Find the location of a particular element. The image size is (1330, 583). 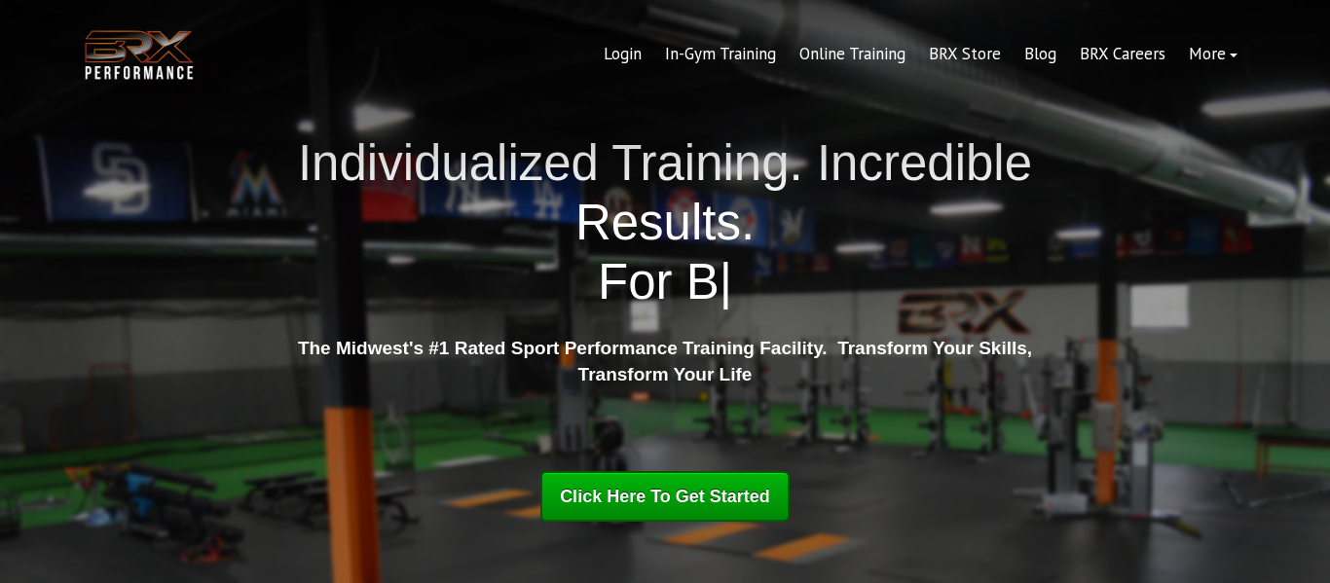

a: Blog is located at coordinates (1040, 55).